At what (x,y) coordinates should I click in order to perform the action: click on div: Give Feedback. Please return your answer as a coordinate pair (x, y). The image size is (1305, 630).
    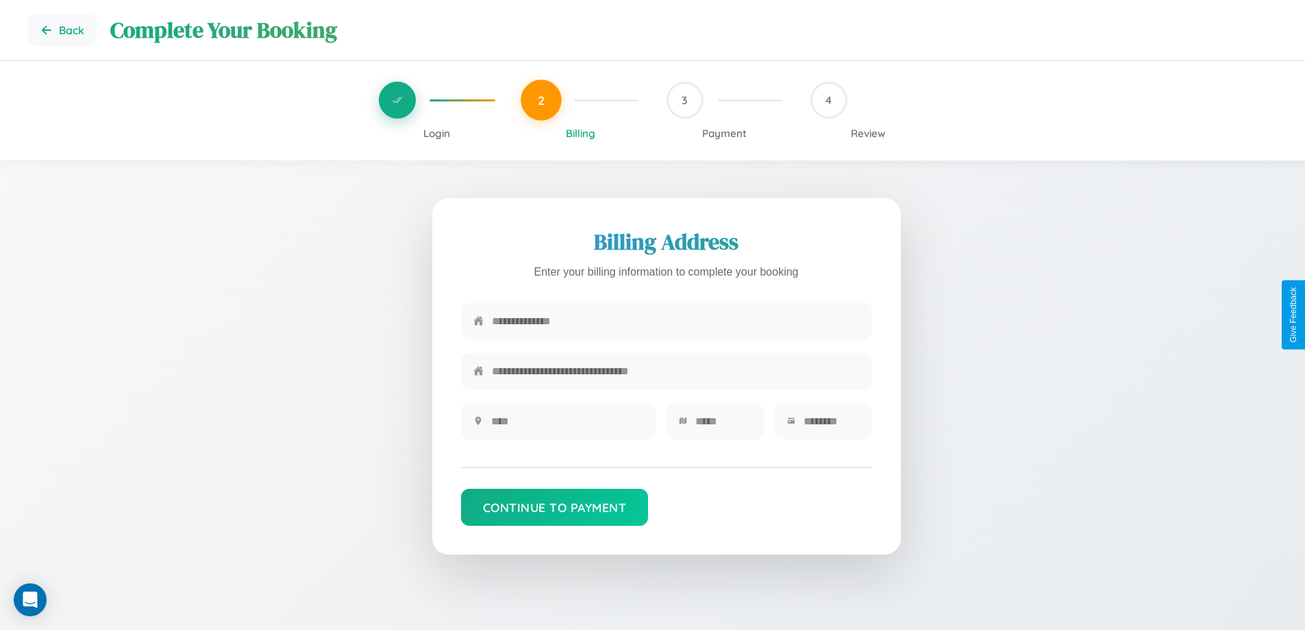
    Looking at the image, I should click on (1294, 315).